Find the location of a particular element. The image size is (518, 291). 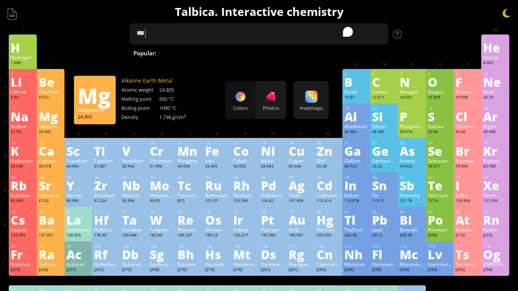

div: 25 is located at coordinates (189, 143).